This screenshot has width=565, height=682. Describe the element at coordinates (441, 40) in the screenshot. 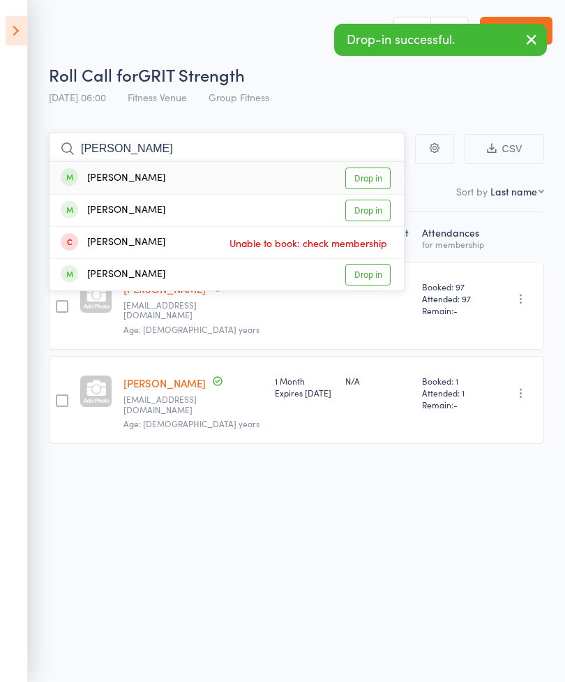

I see `div: Drop-in successful.` at that location.